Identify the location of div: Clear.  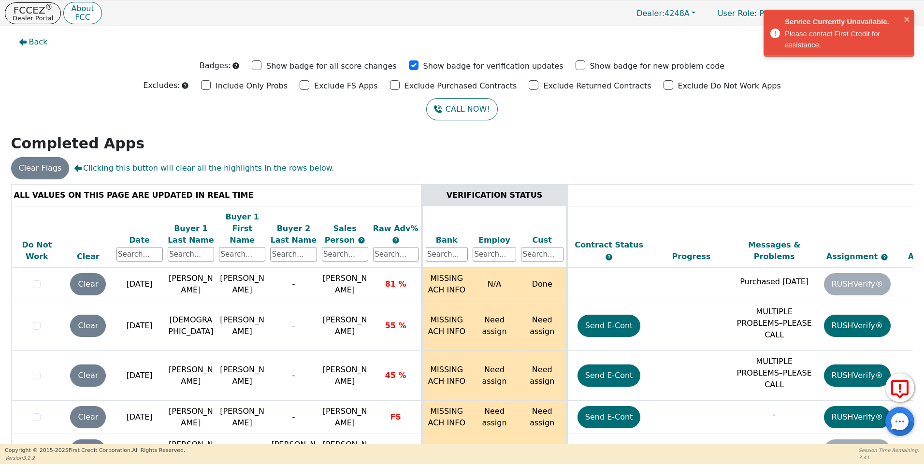
(88, 257).